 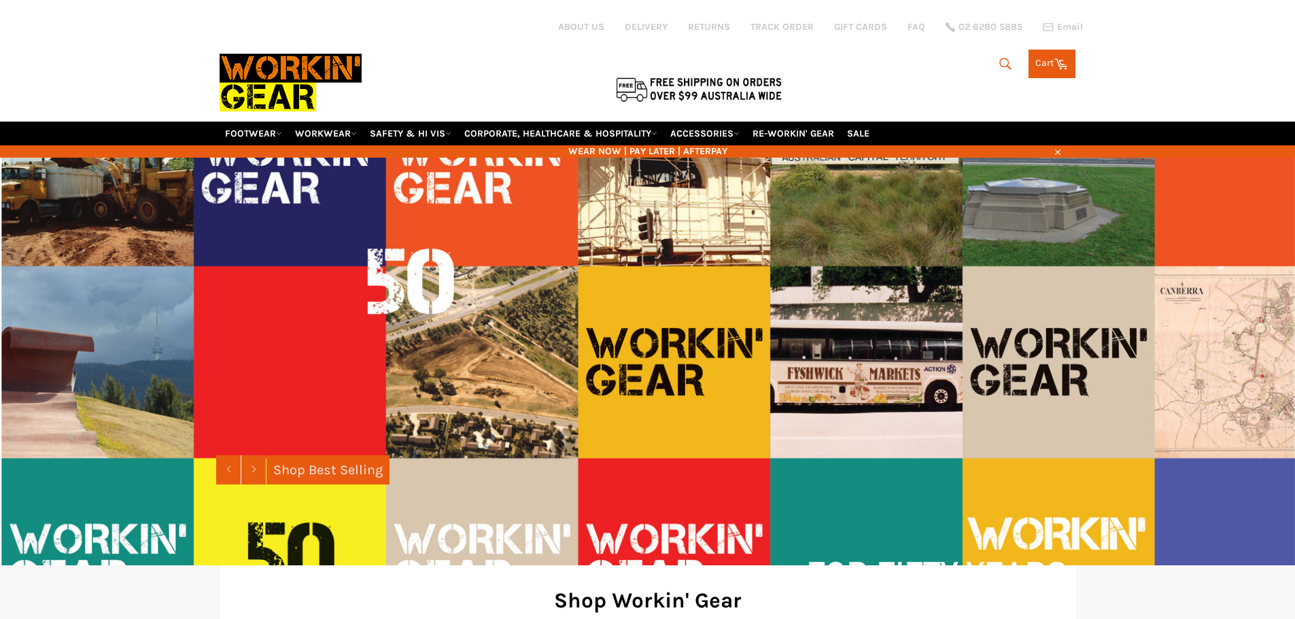 What do you see at coordinates (328, 470) in the screenshot?
I see `a: Shop Best Selling` at bounding box center [328, 470].